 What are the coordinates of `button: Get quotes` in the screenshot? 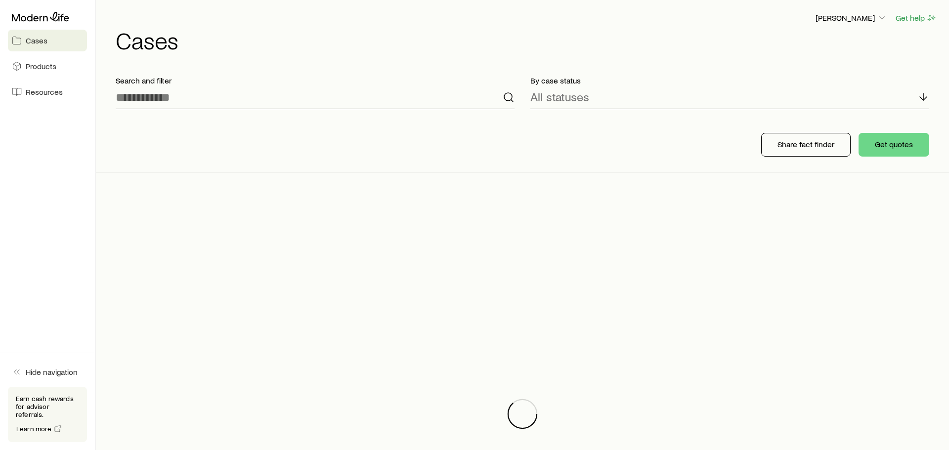 It's located at (894, 145).